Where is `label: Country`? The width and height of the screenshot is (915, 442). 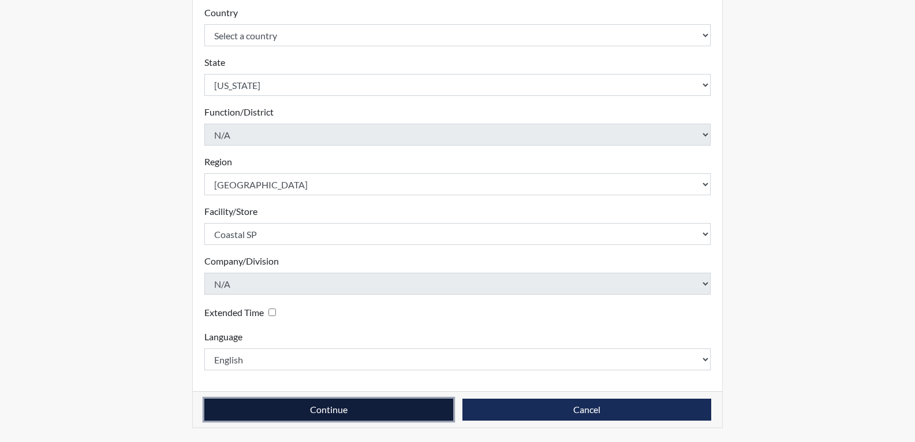 label: Country is located at coordinates (221, 13).